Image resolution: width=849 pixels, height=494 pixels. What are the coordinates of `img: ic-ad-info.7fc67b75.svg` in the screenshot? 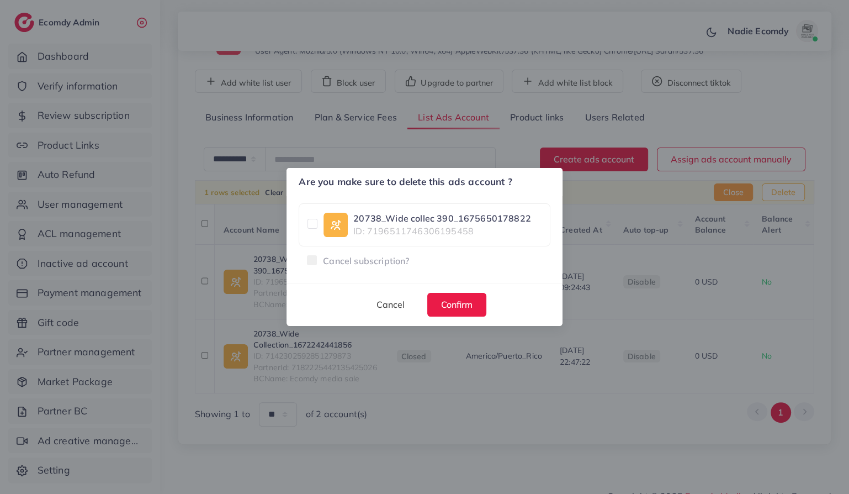 It's located at (336, 225).